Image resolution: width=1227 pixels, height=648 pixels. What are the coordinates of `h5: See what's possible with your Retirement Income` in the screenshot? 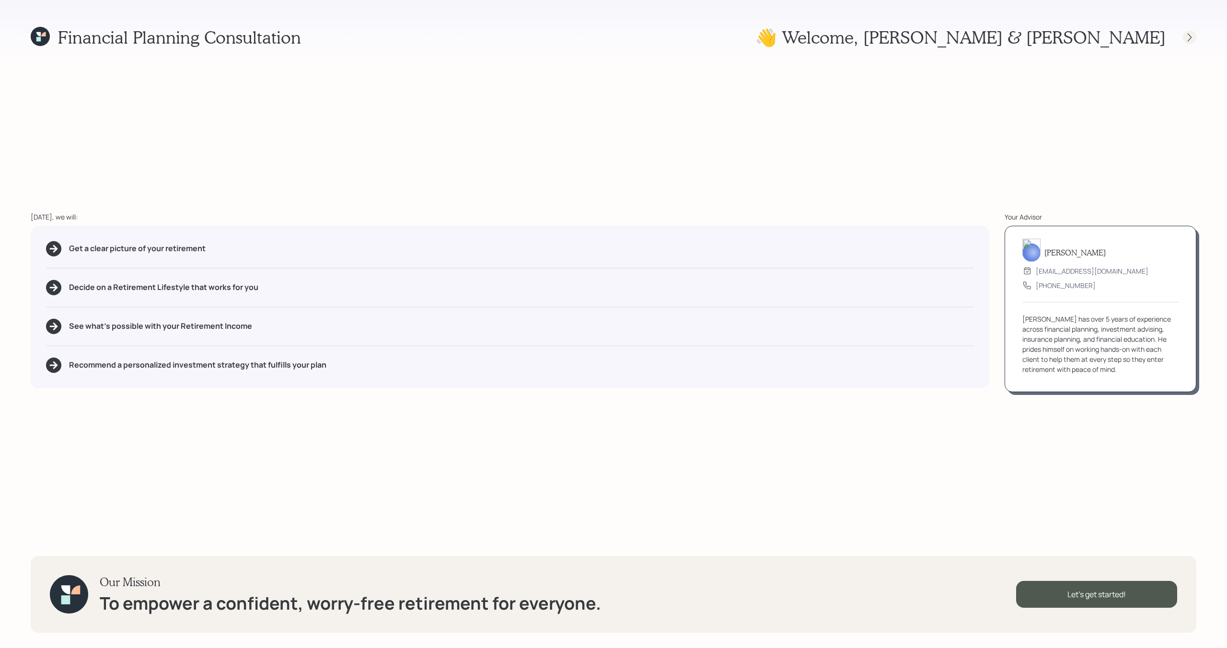 It's located at (161, 326).